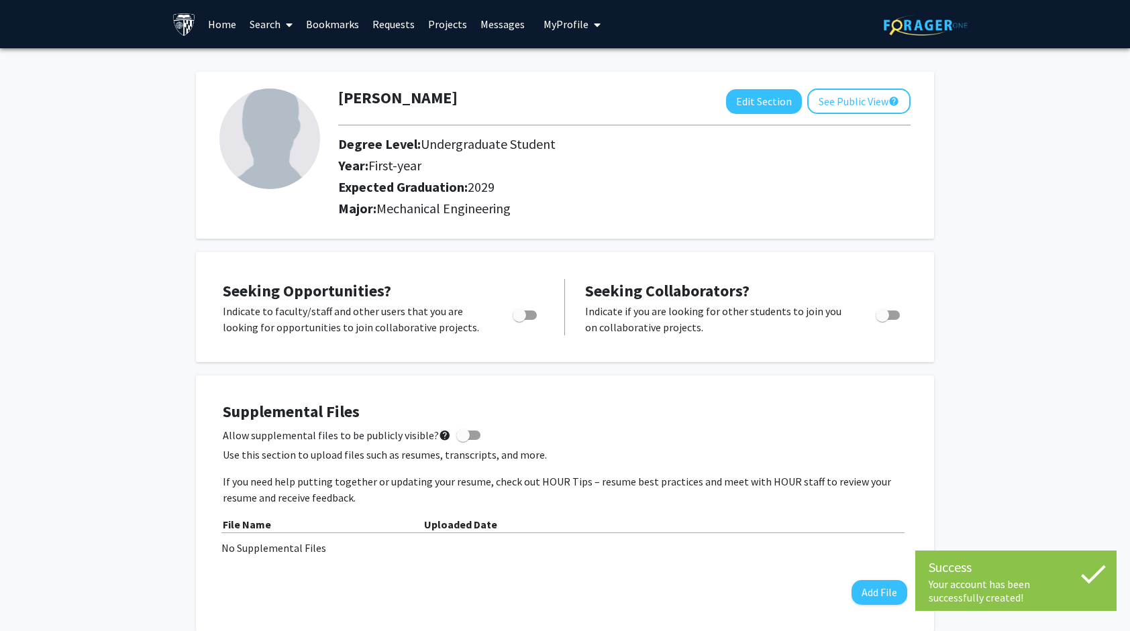 This screenshot has width=1130, height=631. What do you see at coordinates (565, 412) in the screenshot?
I see `h4: Supplemental Files` at bounding box center [565, 412].